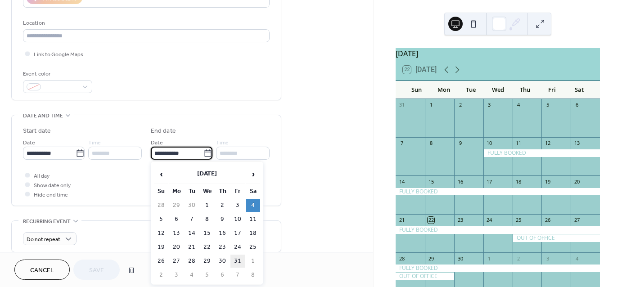  What do you see at coordinates (401, 258) in the screenshot?
I see `div: 28` at bounding box center [401, 258].